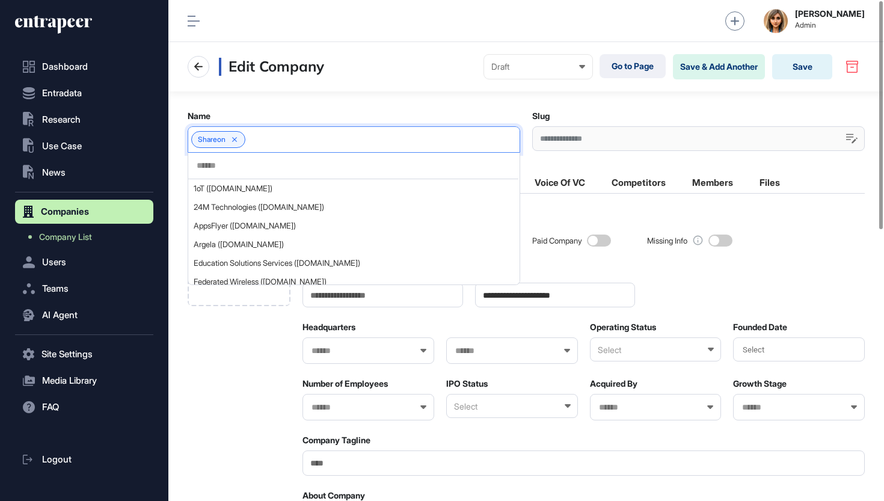 The width and height of the screenshot is (884, 501). Describe the element at coordinates (84, 120) in the screenshot. I see `button: Research` at that location.